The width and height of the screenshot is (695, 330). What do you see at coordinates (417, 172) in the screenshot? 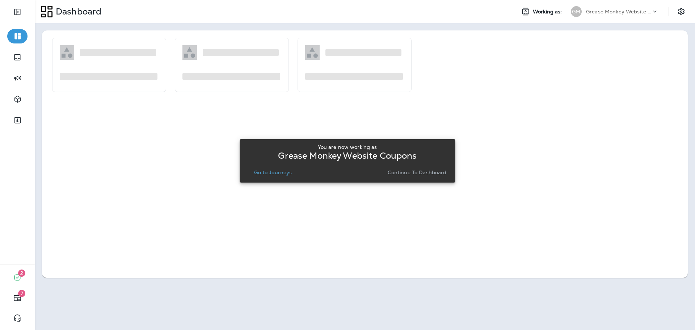
I see `p: Continue to Dashboard` at bounding box center [417, 172].